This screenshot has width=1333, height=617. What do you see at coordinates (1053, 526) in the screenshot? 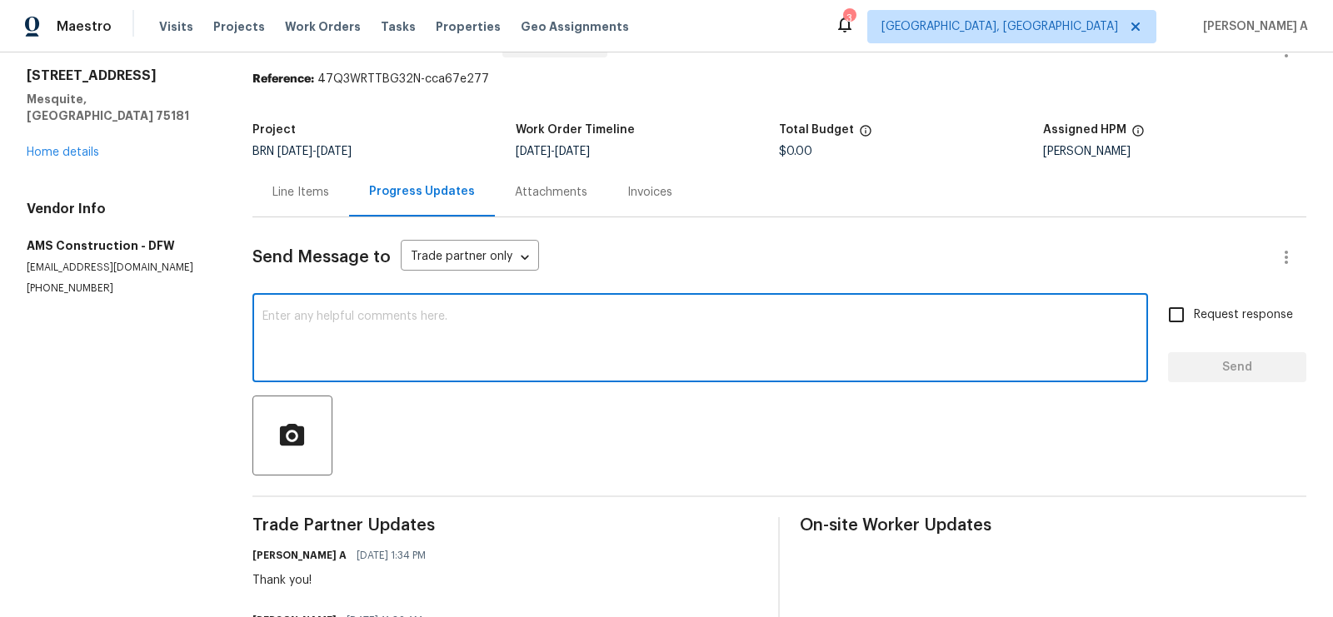
I see `span: On-site Worker Updates` at bounding box center [1053, 526].